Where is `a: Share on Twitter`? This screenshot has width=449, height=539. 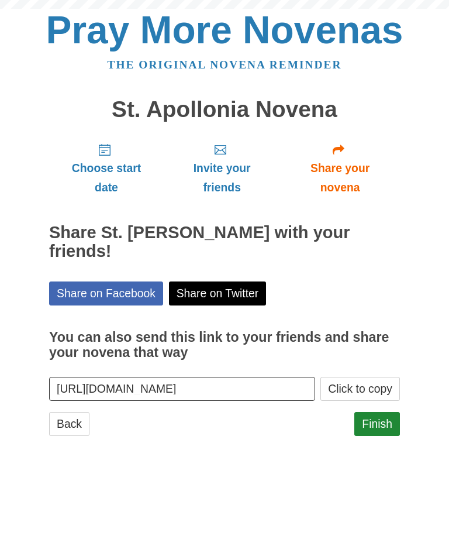
a: Share on Twitter is located at coordinates (218, 293).